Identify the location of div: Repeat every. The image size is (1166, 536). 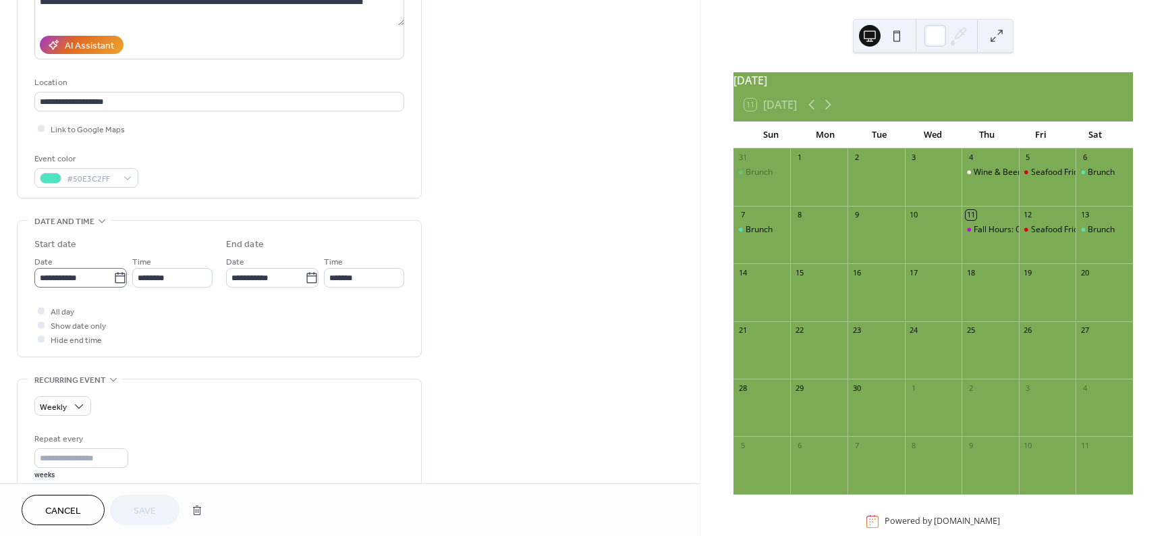
(80, 438).